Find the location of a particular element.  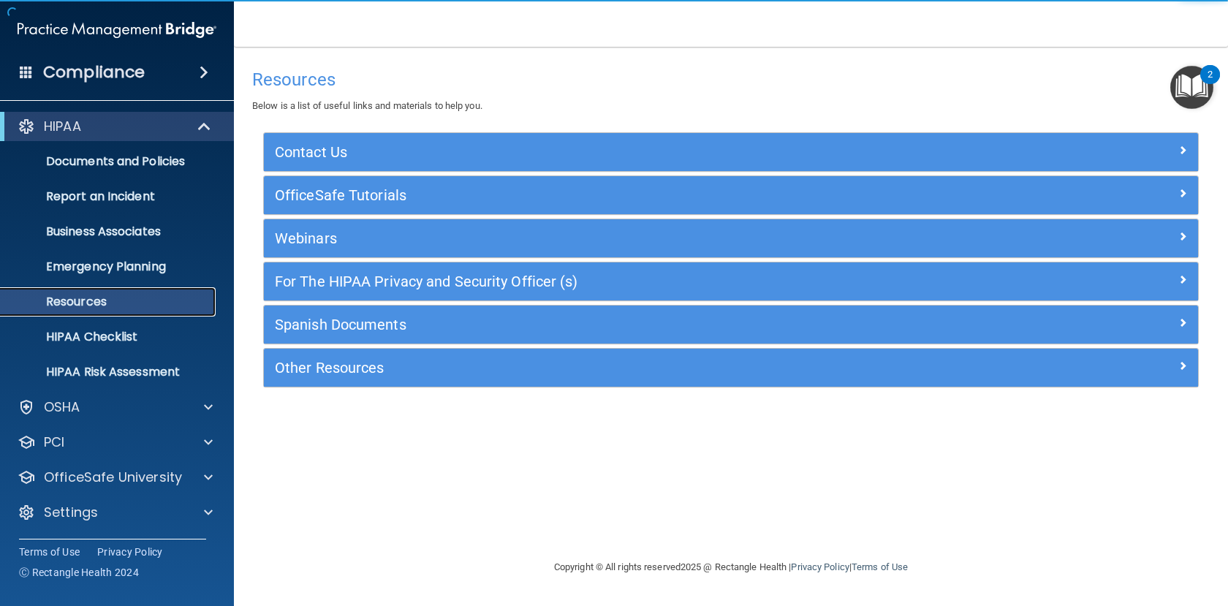

p: PCI is located at coordinates (54, 442).